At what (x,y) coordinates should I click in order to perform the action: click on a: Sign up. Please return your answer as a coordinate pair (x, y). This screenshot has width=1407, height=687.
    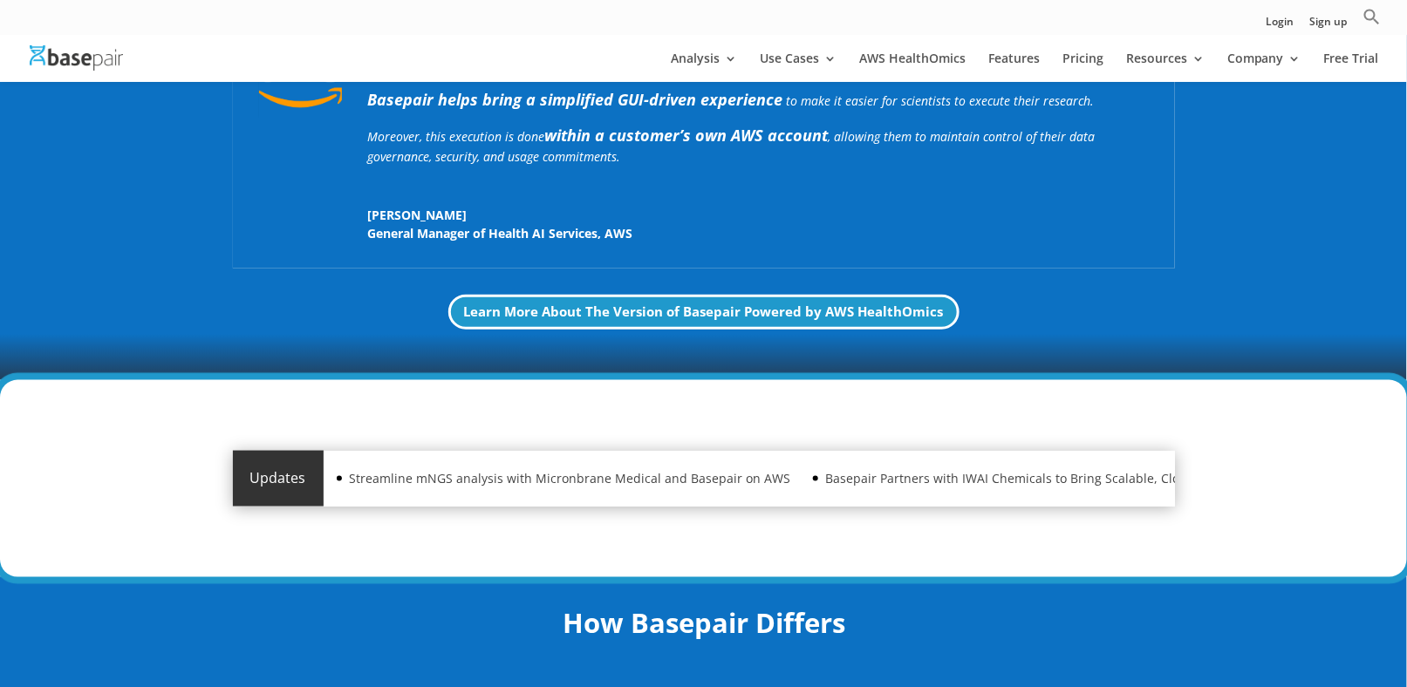
    Looking at the image, I should click on (1328, 25).